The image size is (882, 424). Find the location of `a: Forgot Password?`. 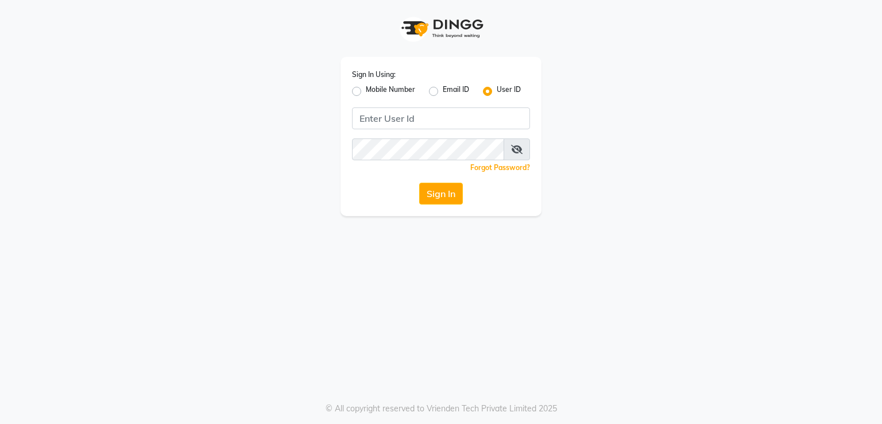

a: Forgot Password? is located at coordinates (500, 167).